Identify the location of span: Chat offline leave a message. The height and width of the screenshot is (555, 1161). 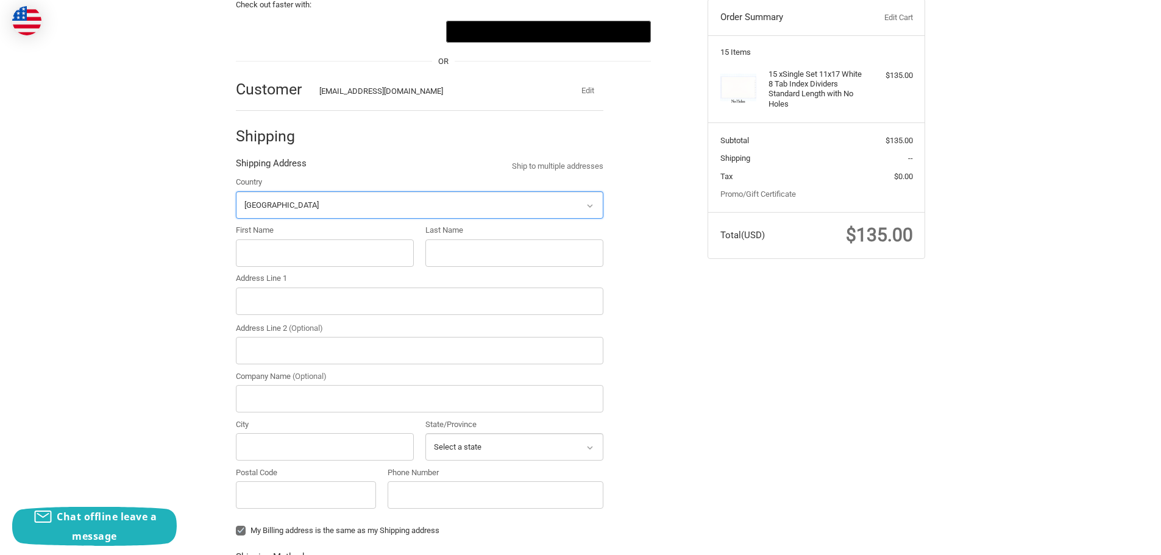
(107, 527).